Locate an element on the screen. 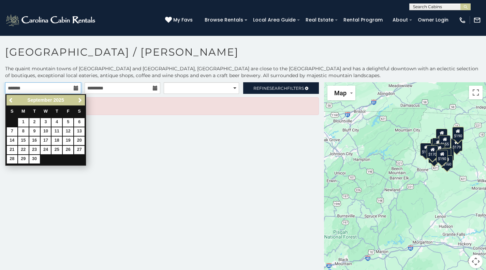  a: Browse Rentals is located at coordinates (224, 20).